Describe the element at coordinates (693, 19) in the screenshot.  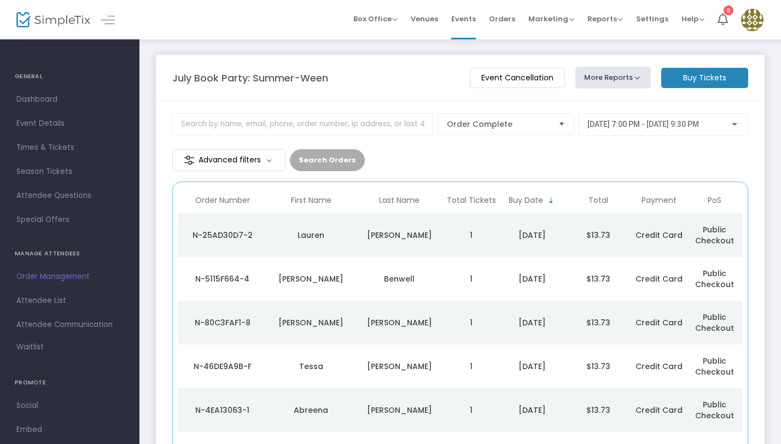
I see `span: Help` at that location.